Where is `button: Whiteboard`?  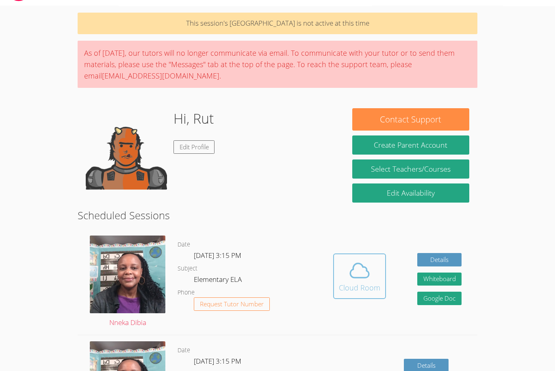 button: Whiteboard is located at coordinates (440, 279).